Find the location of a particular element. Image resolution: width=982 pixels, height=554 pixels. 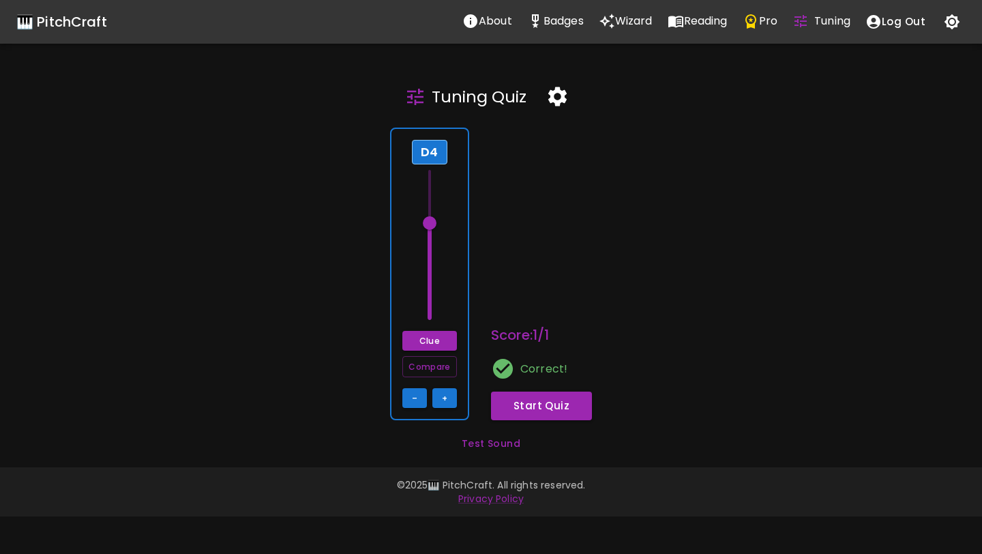

button: Reading is located at coordinates (697, 21).